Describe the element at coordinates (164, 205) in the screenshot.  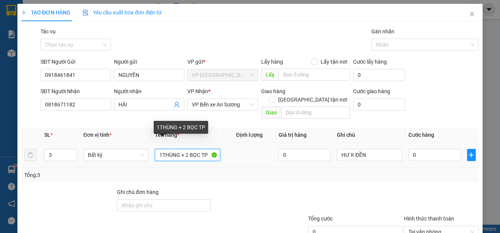
I see `input: Ghi chú đơn hàng` at that location.